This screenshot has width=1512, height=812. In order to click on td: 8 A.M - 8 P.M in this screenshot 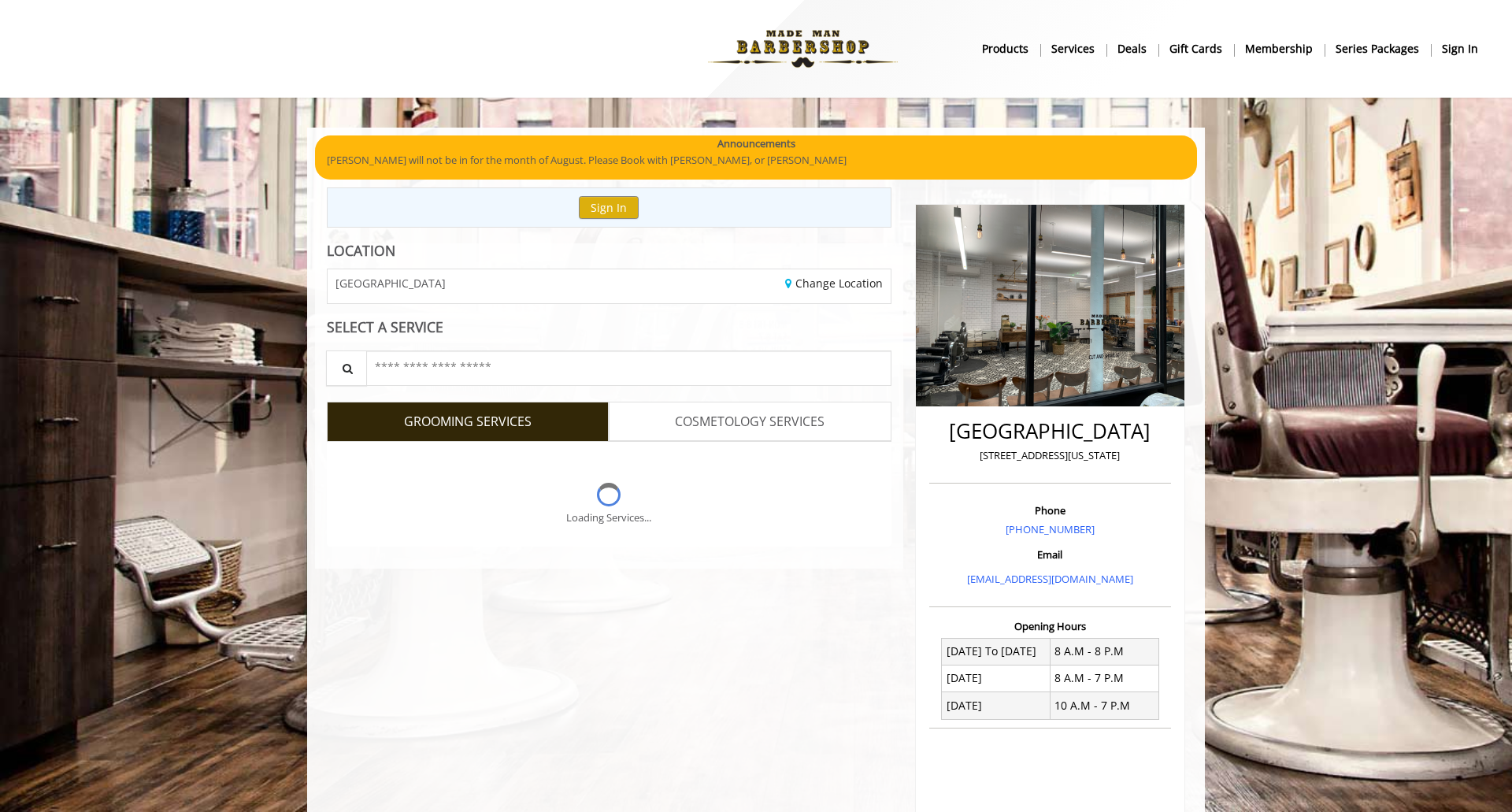, I will do `click(1104, 651)`.